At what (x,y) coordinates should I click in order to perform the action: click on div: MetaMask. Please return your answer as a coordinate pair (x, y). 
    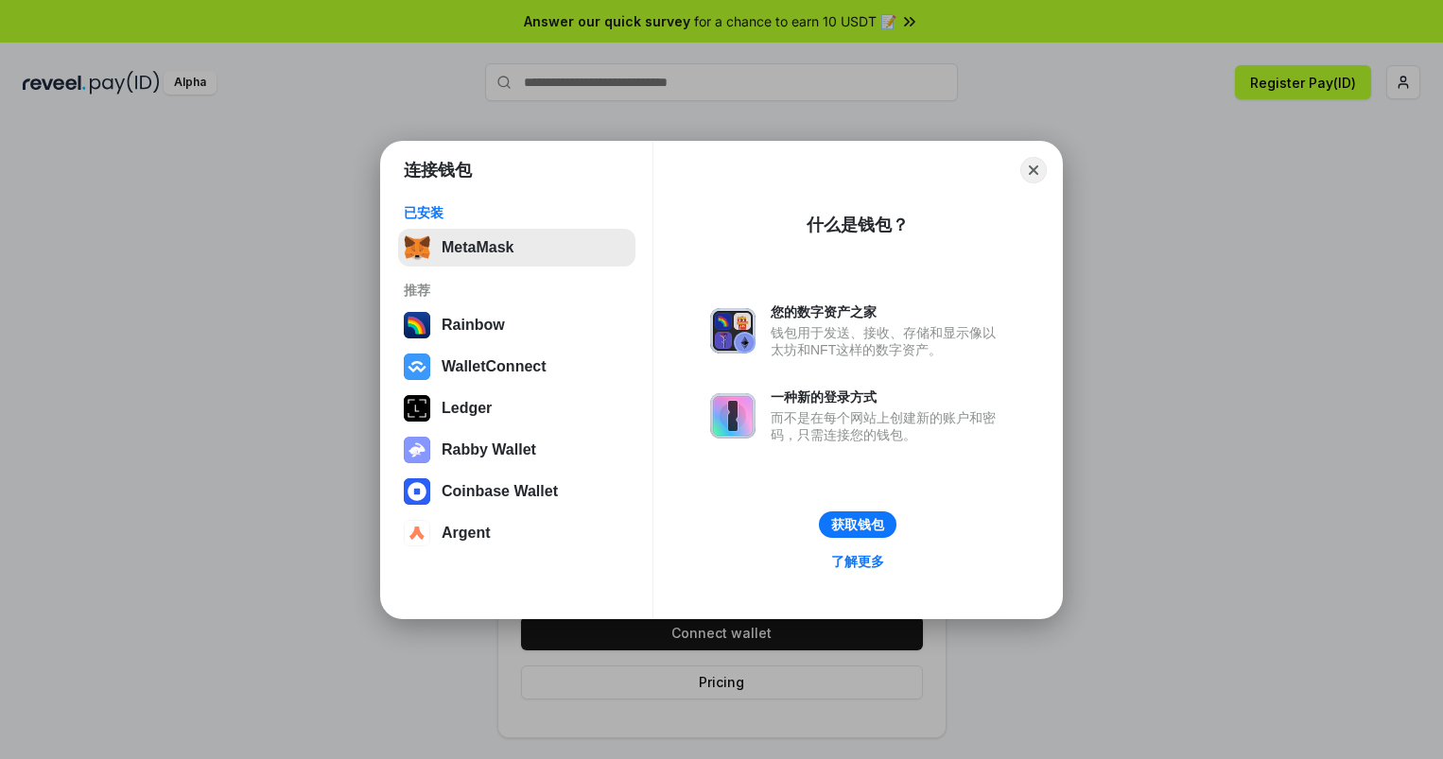
    Looking at the image, I should click on (477, 248).